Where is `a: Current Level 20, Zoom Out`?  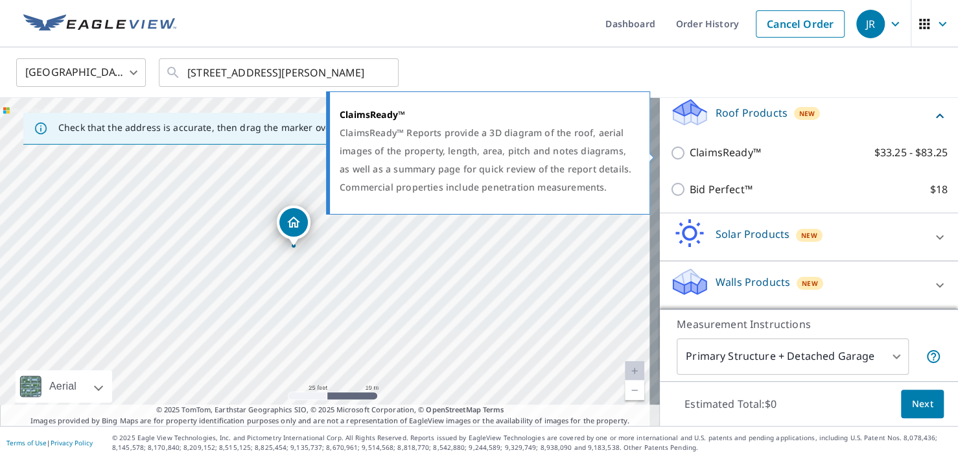 a: Current Level 20, Zoom Out is located at coordinates (635, 390).